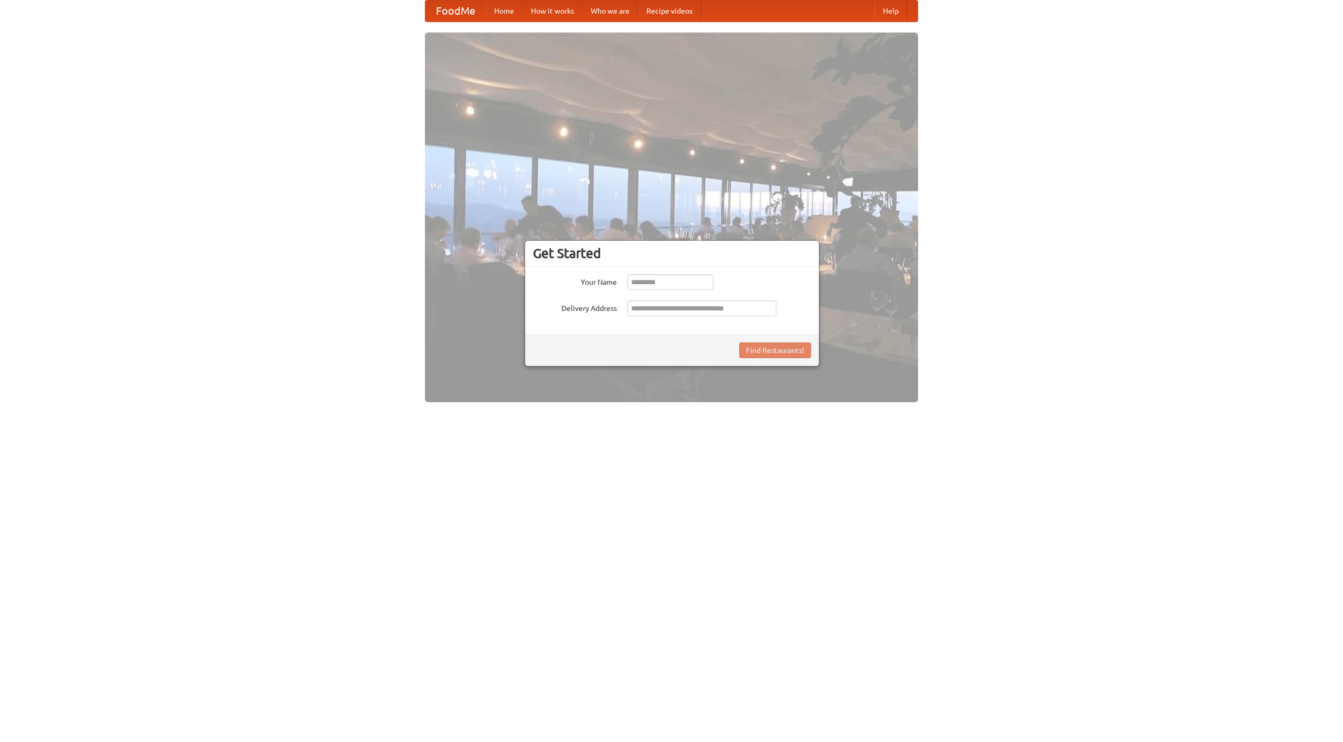 The image size is (1343, 742). Describe the element at coordinates (672, 253) in the screenshot. I see `h3: Get Started` at that location.